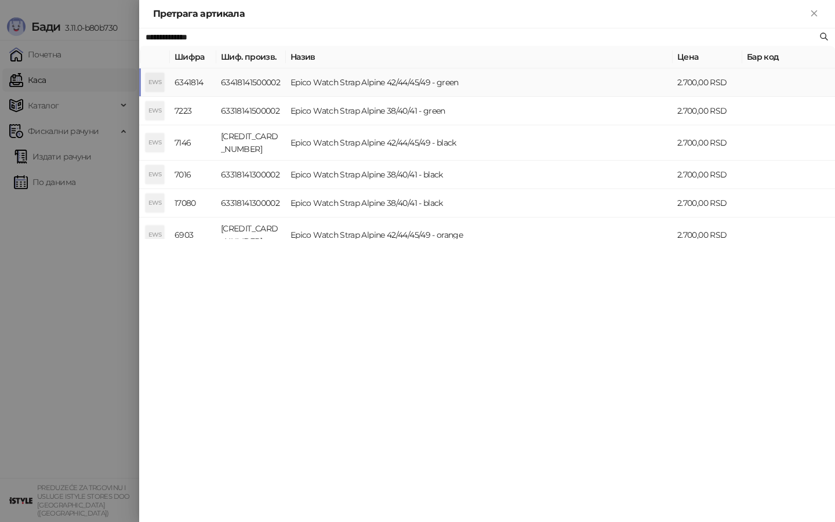 The width and height of the screenshot is (835, 522). Describe the element at coordinates (480, 14) in the screenshot. I see `div: Претрага артикала` at that location.